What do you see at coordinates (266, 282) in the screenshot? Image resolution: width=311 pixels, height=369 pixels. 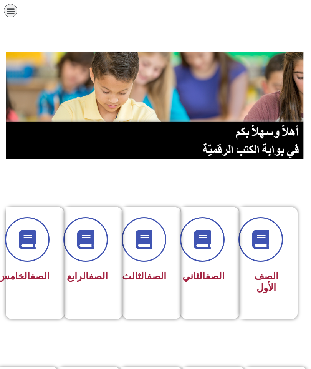 I see `span: الصف الأول` at bounding box center [266, 282].